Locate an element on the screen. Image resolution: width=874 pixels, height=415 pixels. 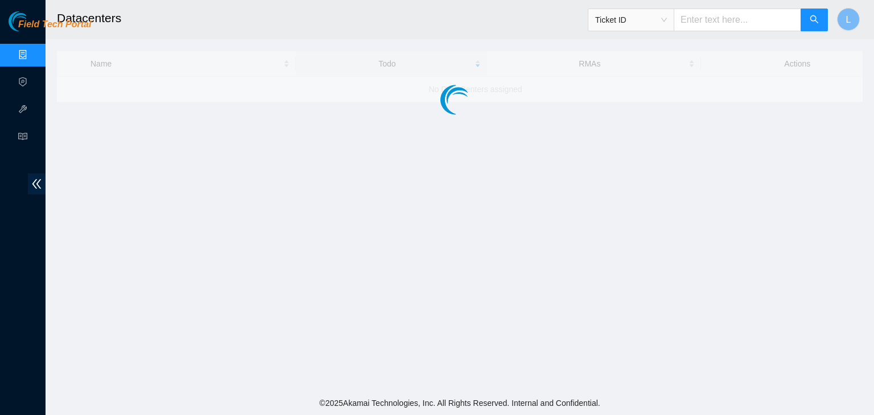
span: L is located at coordinates (848, 19).